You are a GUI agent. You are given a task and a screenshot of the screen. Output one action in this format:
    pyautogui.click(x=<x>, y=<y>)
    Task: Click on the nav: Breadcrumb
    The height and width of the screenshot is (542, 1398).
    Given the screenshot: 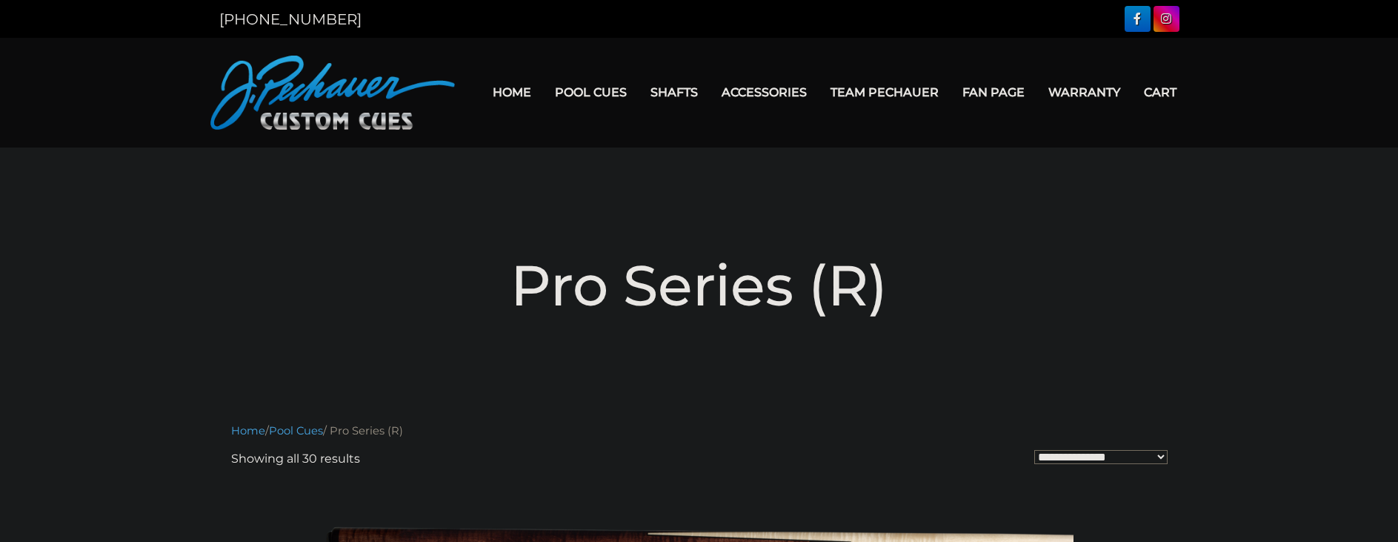 What is the action you would take?
    pyautogui.click(x=700, y=431)
    